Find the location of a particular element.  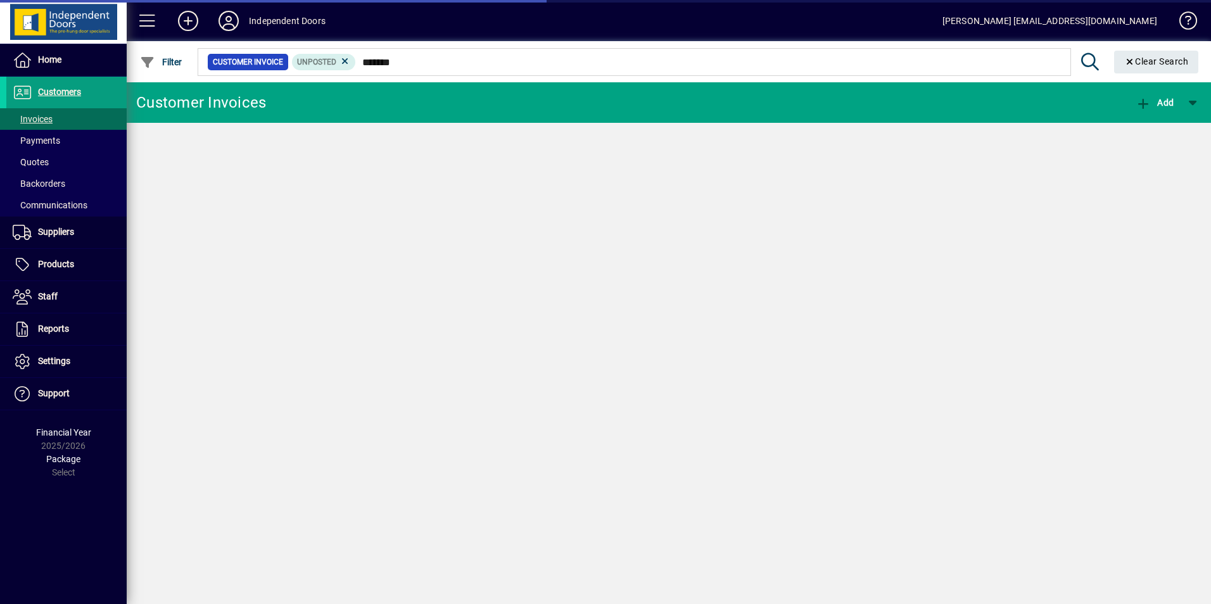

span: Unposted is located at coordinates (317, 62).